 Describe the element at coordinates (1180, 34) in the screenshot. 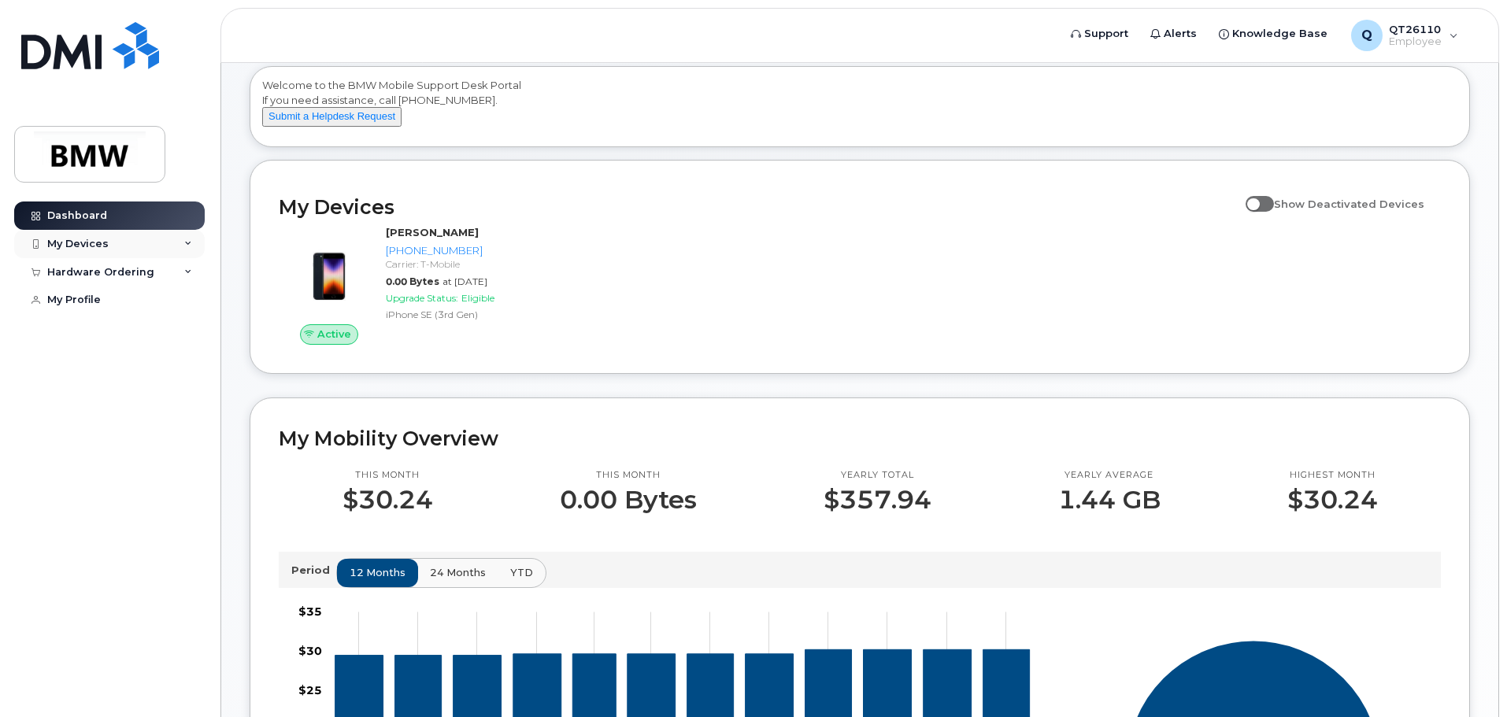

I see `span: Alerts` at that location.